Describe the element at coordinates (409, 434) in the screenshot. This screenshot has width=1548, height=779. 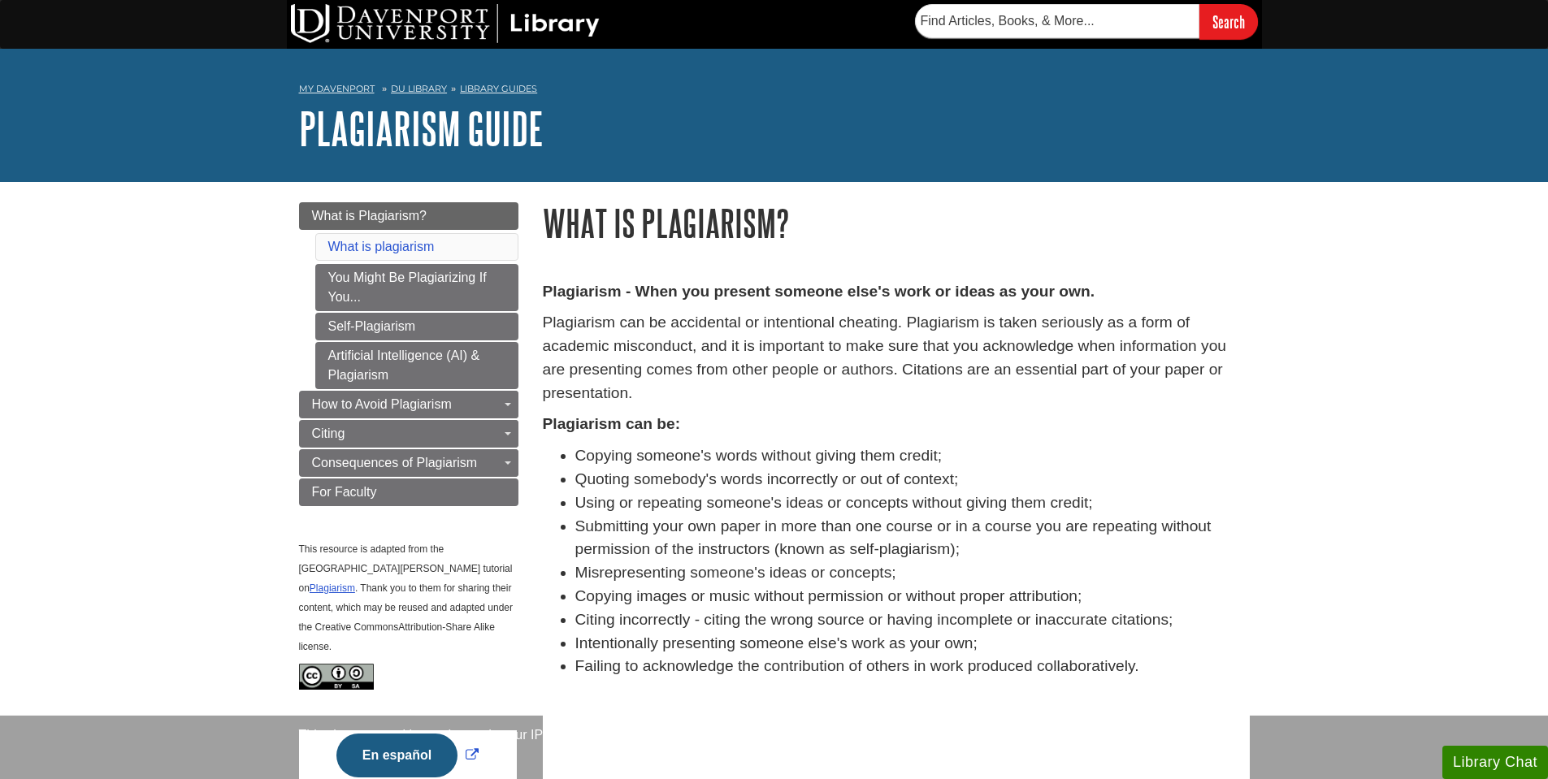
I see `a: Citing` at that location.